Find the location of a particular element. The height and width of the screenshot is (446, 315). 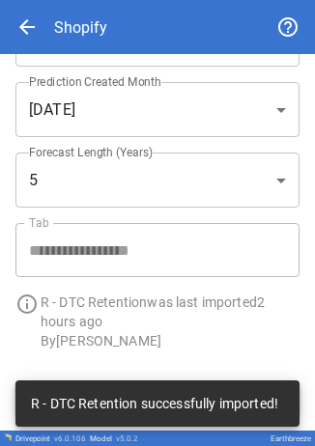

span: v 5.0.2 is located at coordinates (126, 438).